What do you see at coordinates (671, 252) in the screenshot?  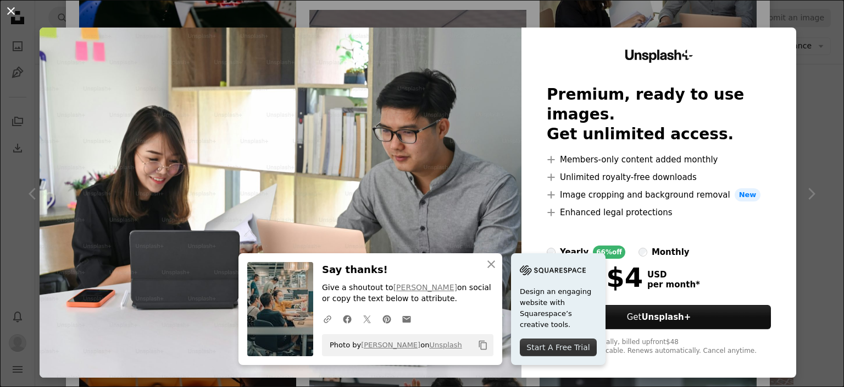 I see `div: monthly` at bounding box center [671, 252].